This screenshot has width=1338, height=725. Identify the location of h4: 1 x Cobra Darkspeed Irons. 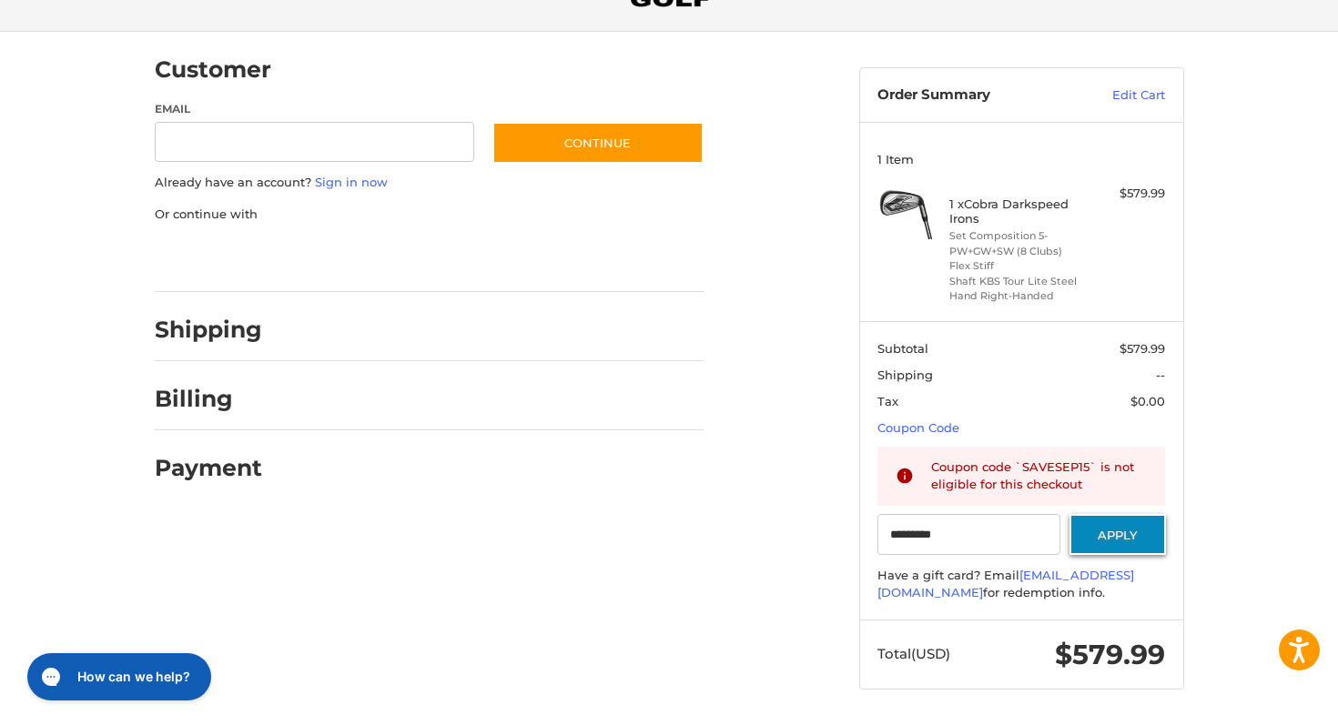
(1018, 211).